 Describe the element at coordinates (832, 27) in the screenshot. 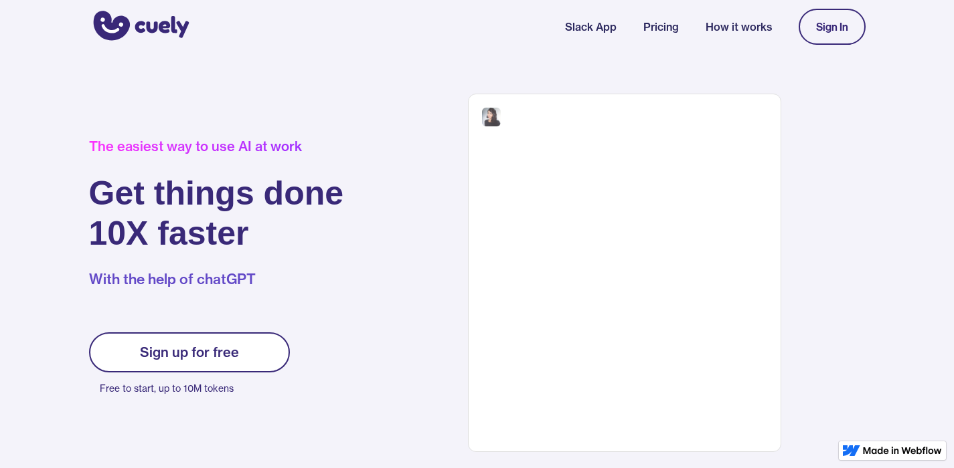

I see `a: Sign In` at that location.